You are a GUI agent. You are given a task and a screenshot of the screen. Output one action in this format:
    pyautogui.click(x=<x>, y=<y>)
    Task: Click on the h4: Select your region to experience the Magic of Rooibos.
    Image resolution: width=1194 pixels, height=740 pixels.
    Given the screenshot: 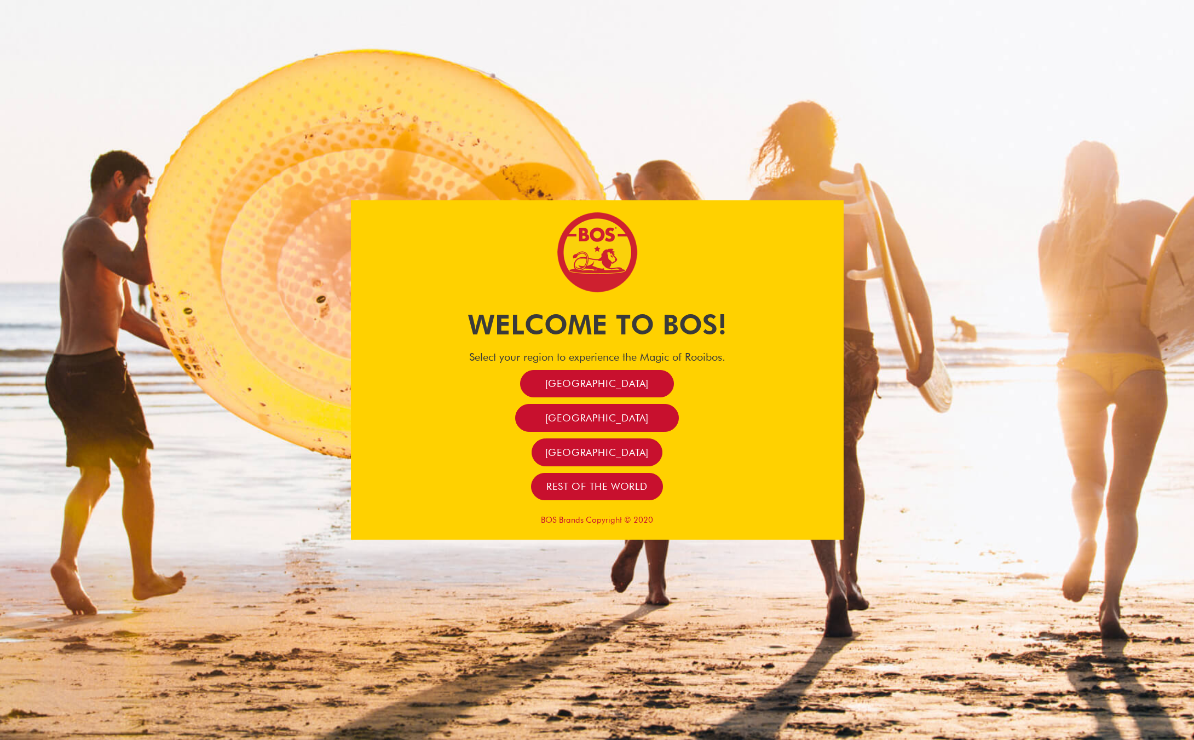 What is the action you would take?
    pyautogui.click(x=597, y=357)
    